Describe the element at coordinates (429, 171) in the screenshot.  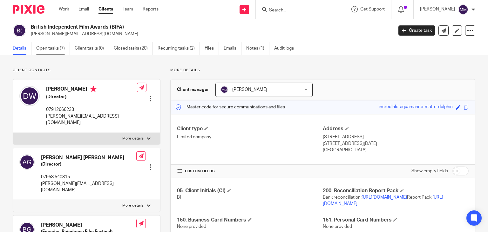
I see `label: Show empty fields` at that location.